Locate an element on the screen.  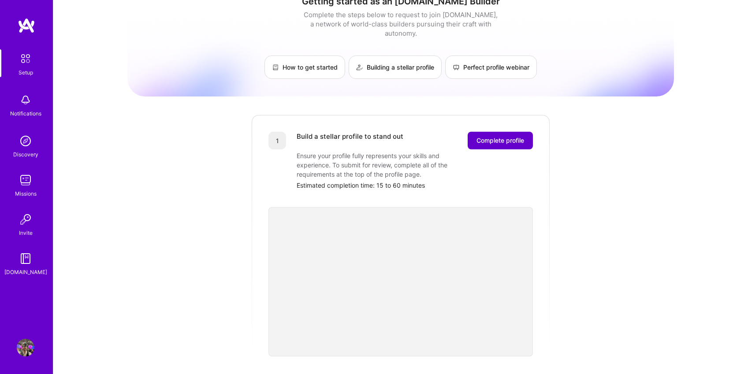
button: Complete profile is located at coordinates (500, 141).